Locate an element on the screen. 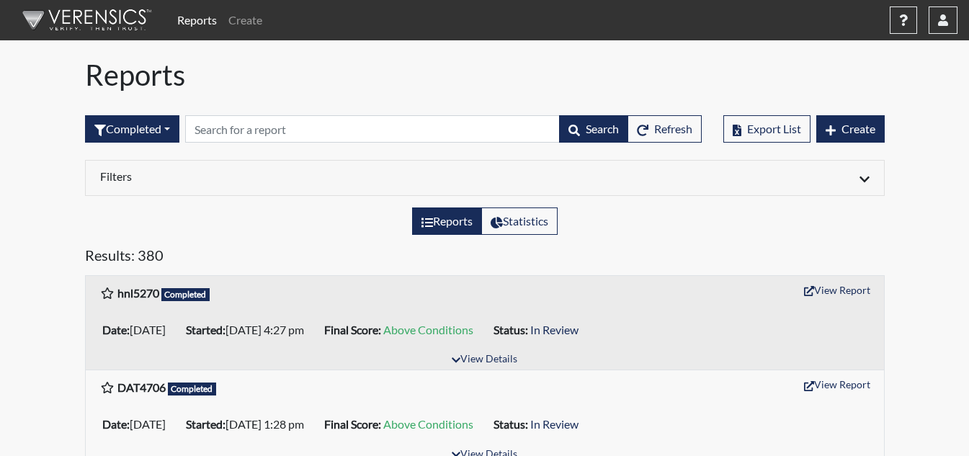 This screenshot has height=456, width=969. h1: Reports is located at coordinates (485, 75).